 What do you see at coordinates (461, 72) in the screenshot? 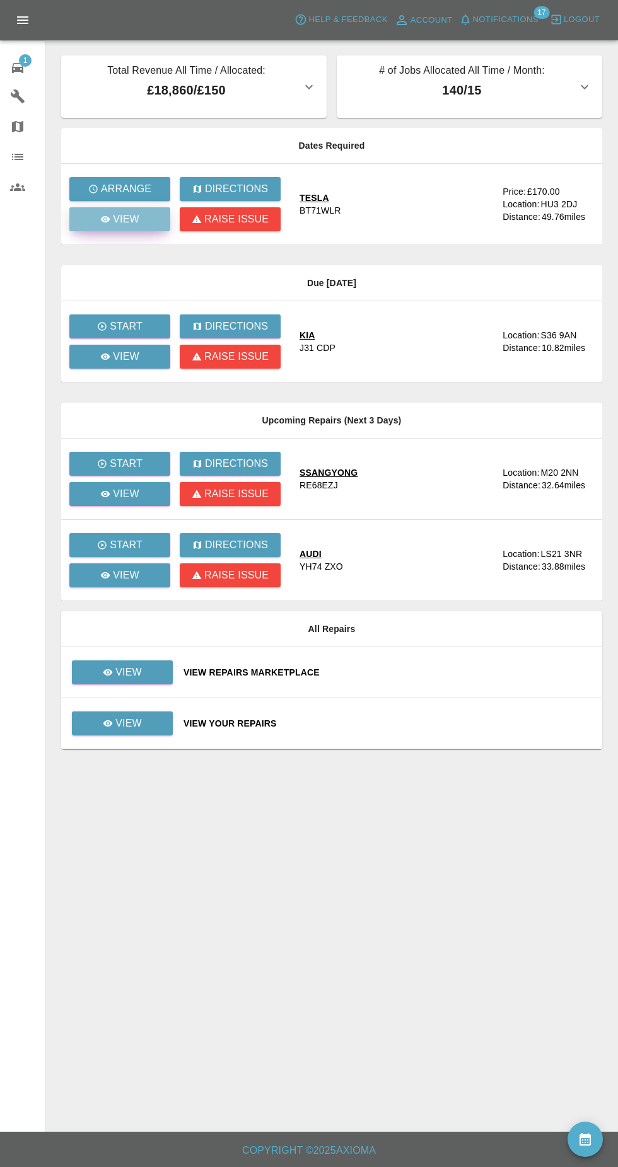
I see `p: # of Jobs Allocated All Time / Month:` at bounding box center [461, 72].